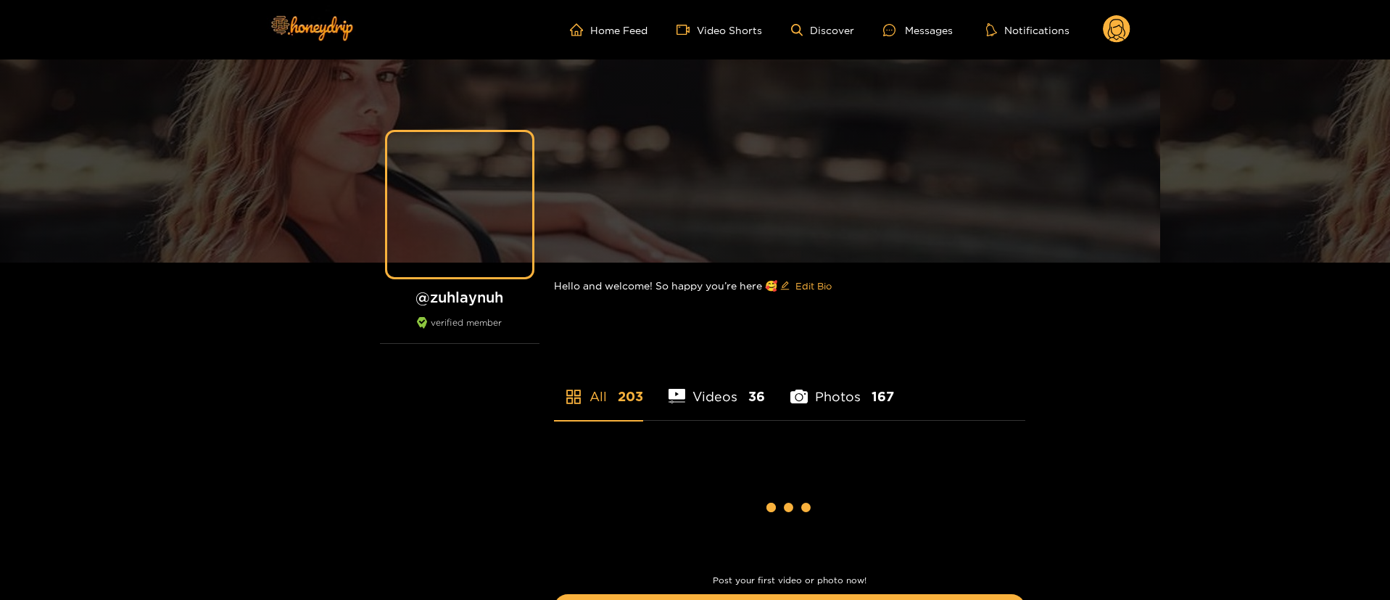 This screenshot has width=1390, height=600. Describe the element at coordinates (756, 396) in the screenshot. I see `span: 36` at that location.